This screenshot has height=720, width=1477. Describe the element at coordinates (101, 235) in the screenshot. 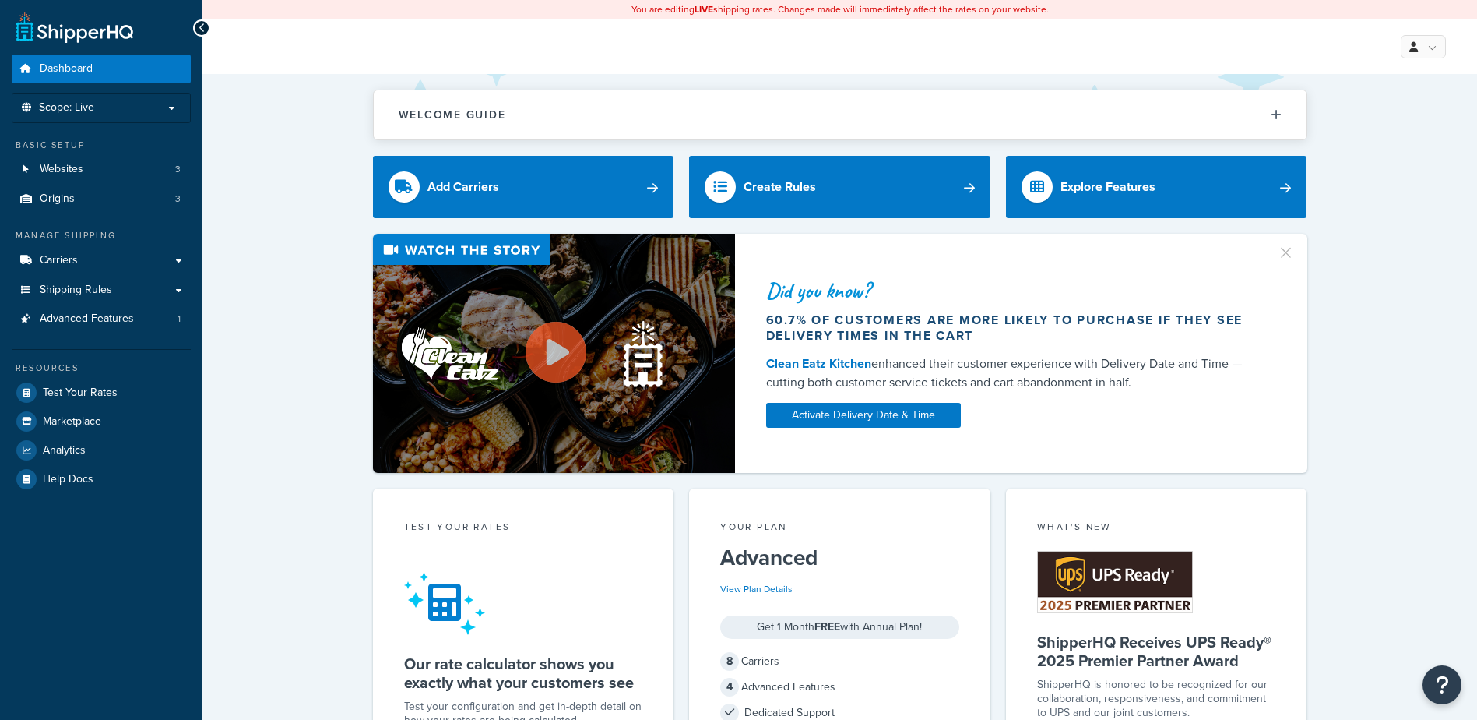

I see `div: Manage Shipping` at that location.